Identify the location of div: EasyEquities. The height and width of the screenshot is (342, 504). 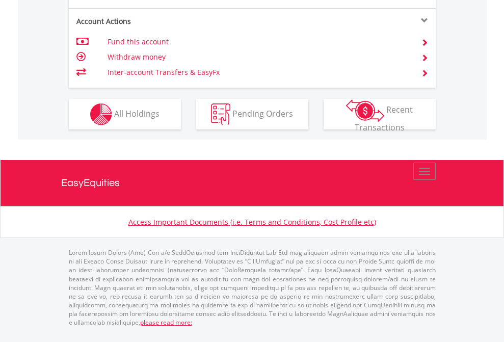
(252, 183).